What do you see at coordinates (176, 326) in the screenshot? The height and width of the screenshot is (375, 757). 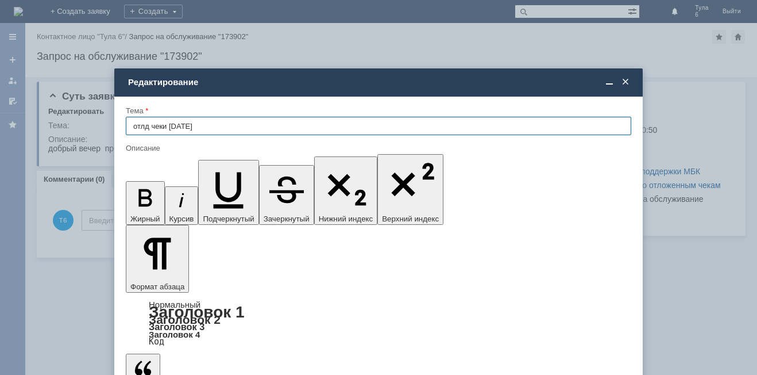 I see `a: Заголовок 3` at bounding box center [176, 326].